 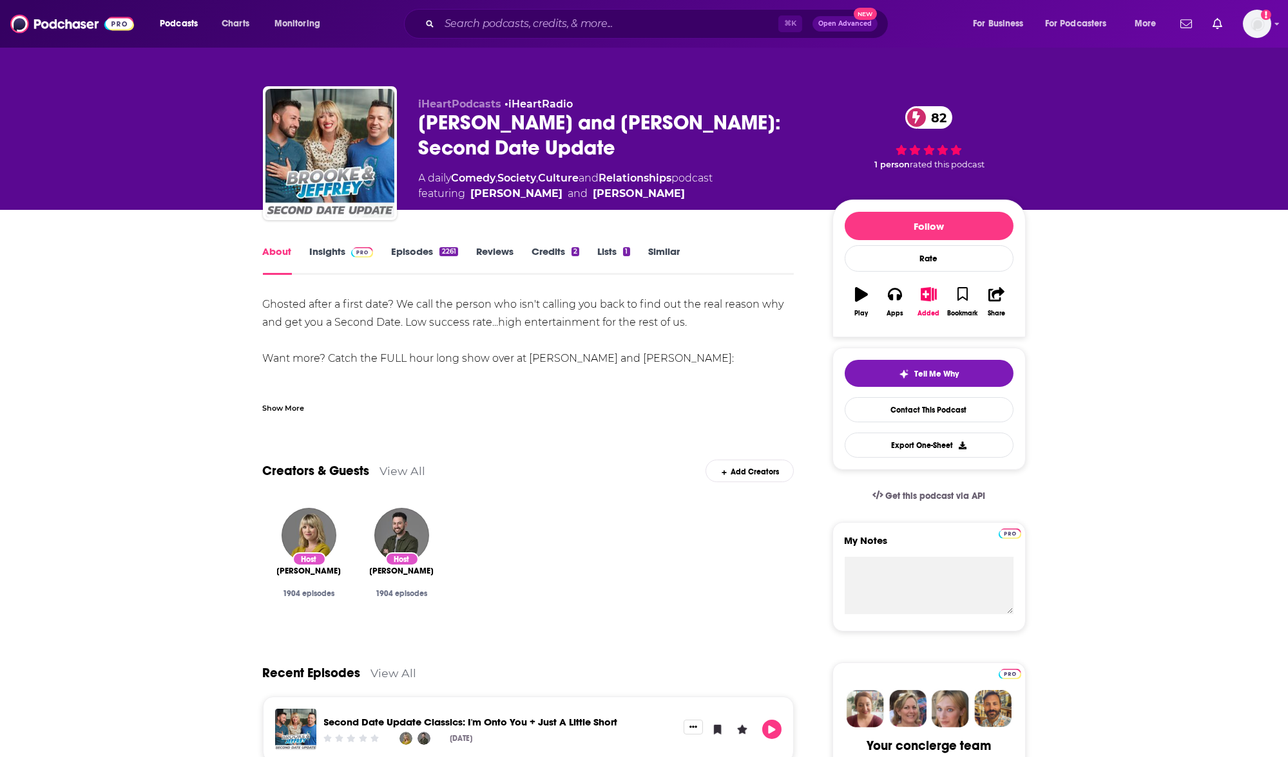 What do you see at coordinates (865, 709) in the screenshot?
I see `img: Sydney Profile` at bounding box center [865, 709].